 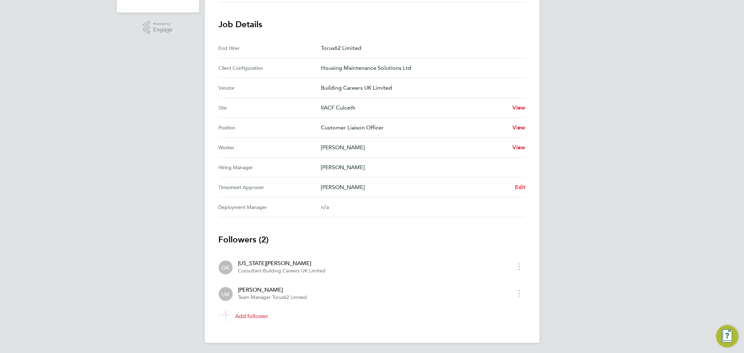 I want to click on span: Building Careers UK Limited, so click(x=294, y=271).